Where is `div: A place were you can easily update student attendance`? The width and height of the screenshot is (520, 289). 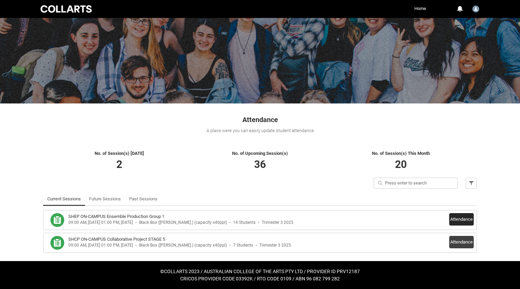
div: A place were you can easily update student attendance is located at coordinates (260, 131).